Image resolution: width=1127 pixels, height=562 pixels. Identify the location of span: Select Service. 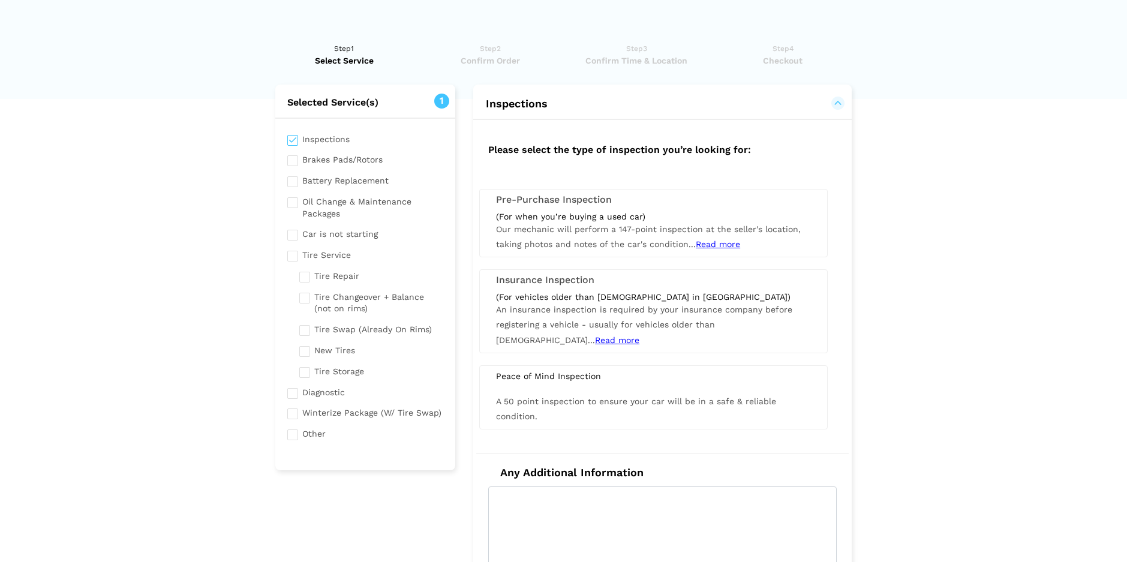
(344, 61).